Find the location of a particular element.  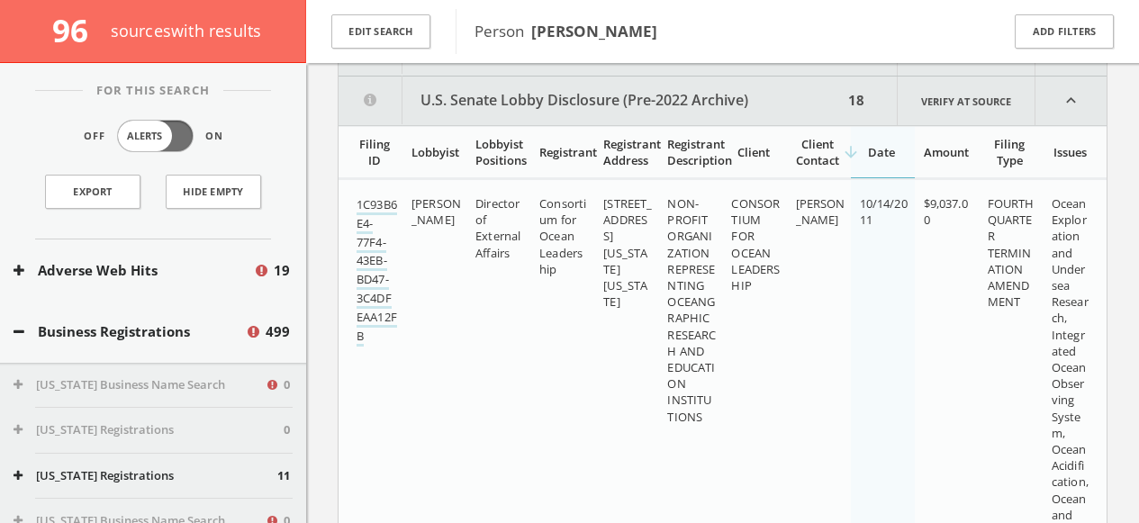

div: Filing Type is located at coordinates (1010, 152).